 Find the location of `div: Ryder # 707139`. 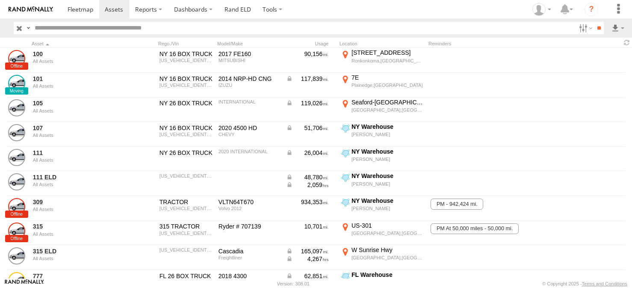

div: Ryder # 707139 is located at coordinates (249, 226).